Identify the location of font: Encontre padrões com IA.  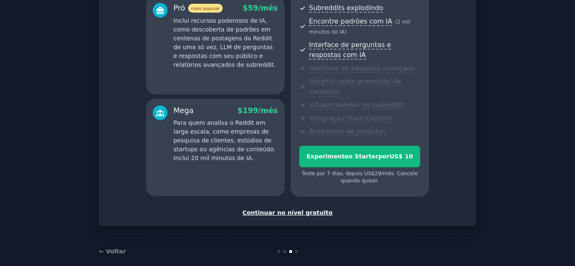
(351, 21).